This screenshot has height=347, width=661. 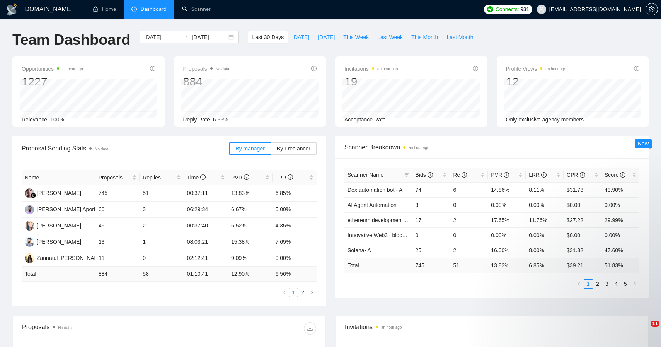 What do you see at coordinates (206, 209) in the screenshot?
I see `td: 06:29:34` at bounding box center [206, 209].